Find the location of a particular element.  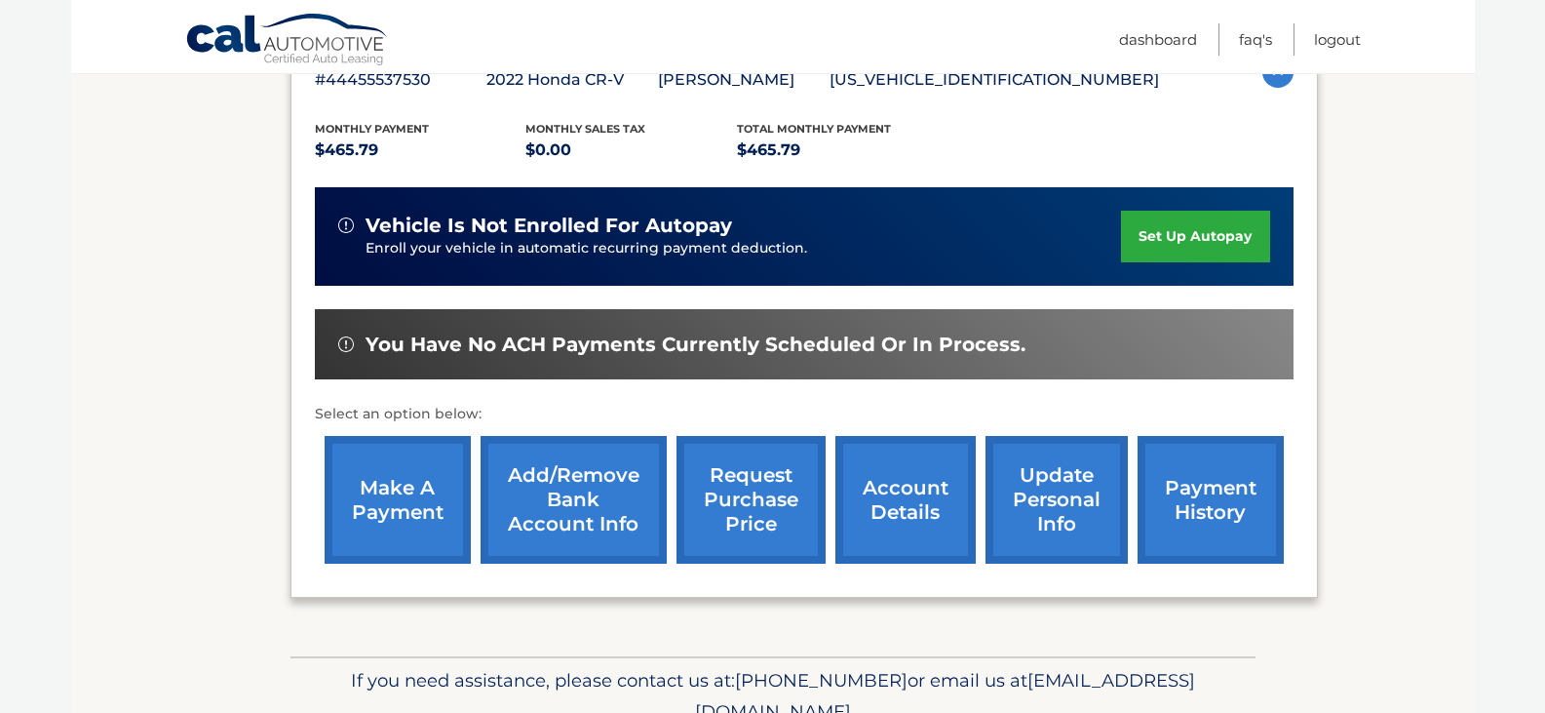

span: You have no ACH payments currently scheduled or in process. is located at coordinates (695, 344).